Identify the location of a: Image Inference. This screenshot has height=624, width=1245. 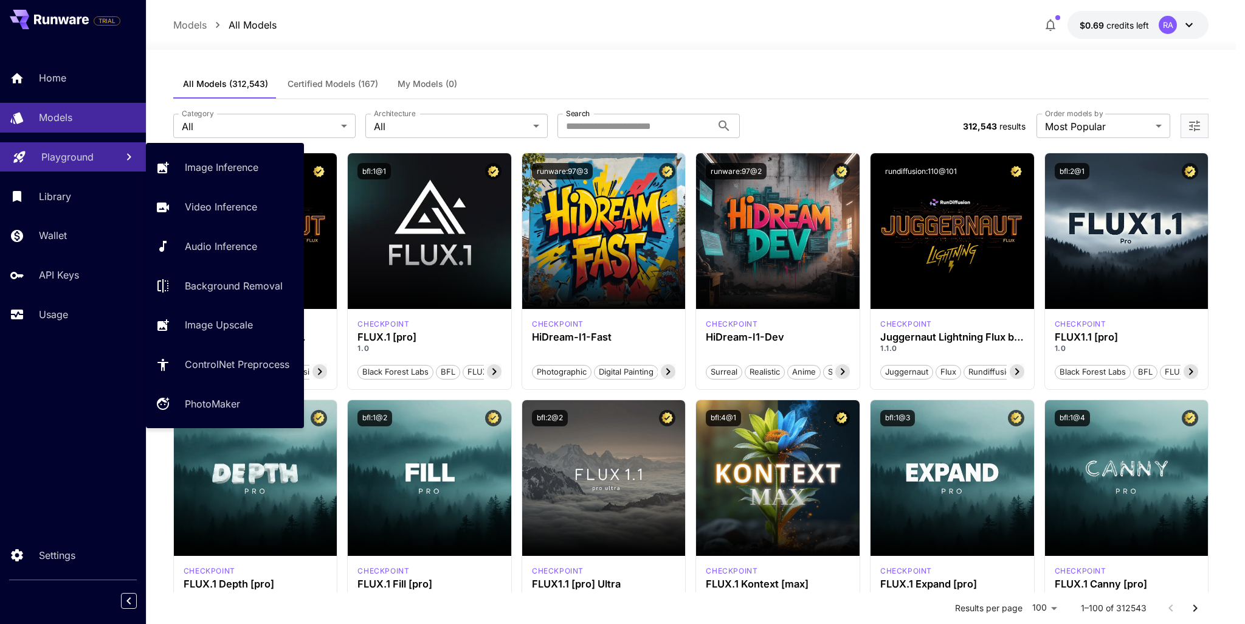
(225, 167).